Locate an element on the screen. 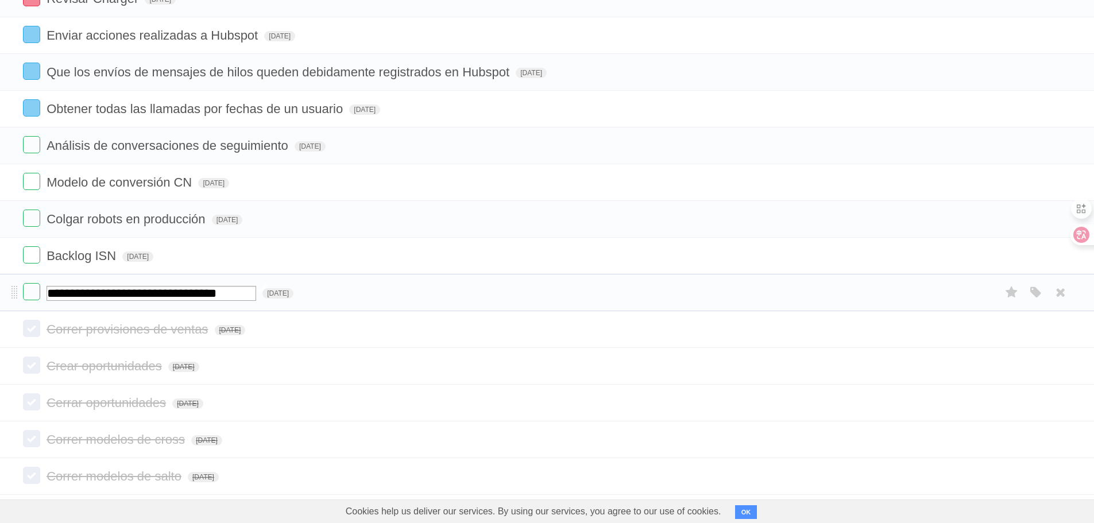  span: Correr modelos de salto is located at coordinates (115, 476).